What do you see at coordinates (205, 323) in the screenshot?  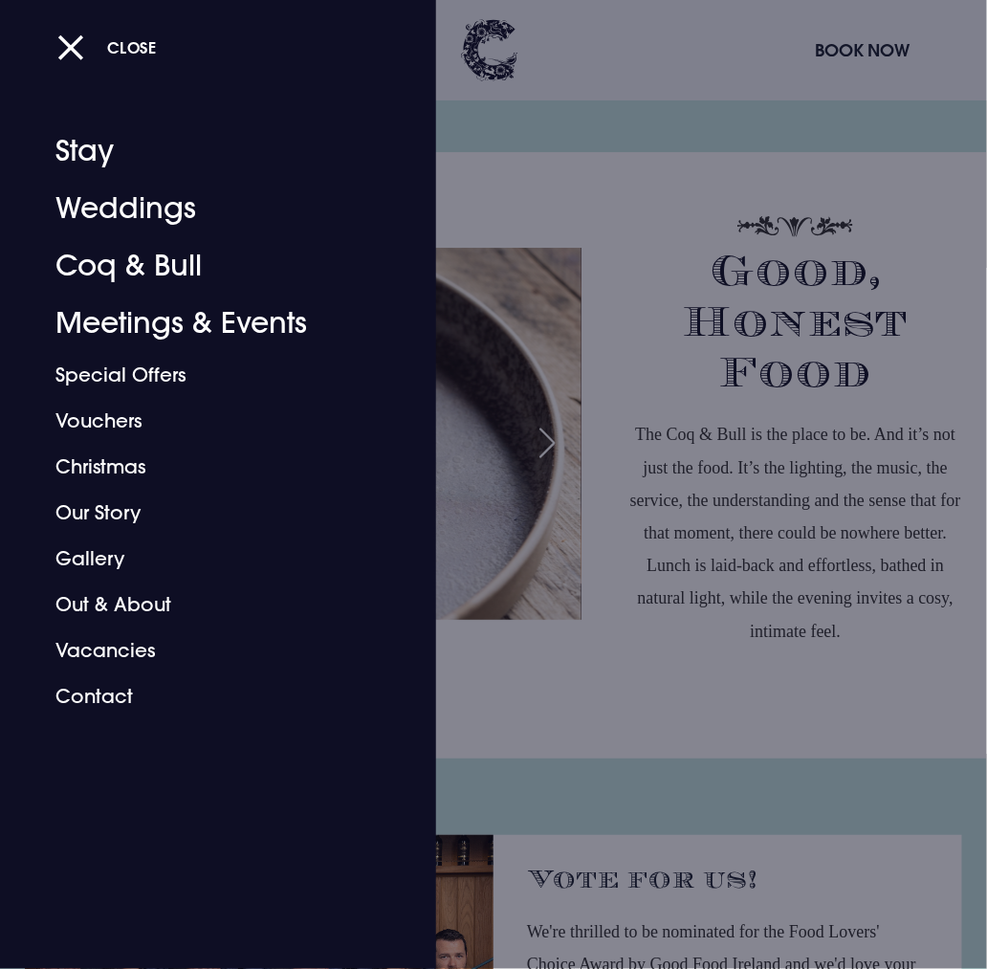 I see `a: Meetings & Events` at bounding box center [205, 323].